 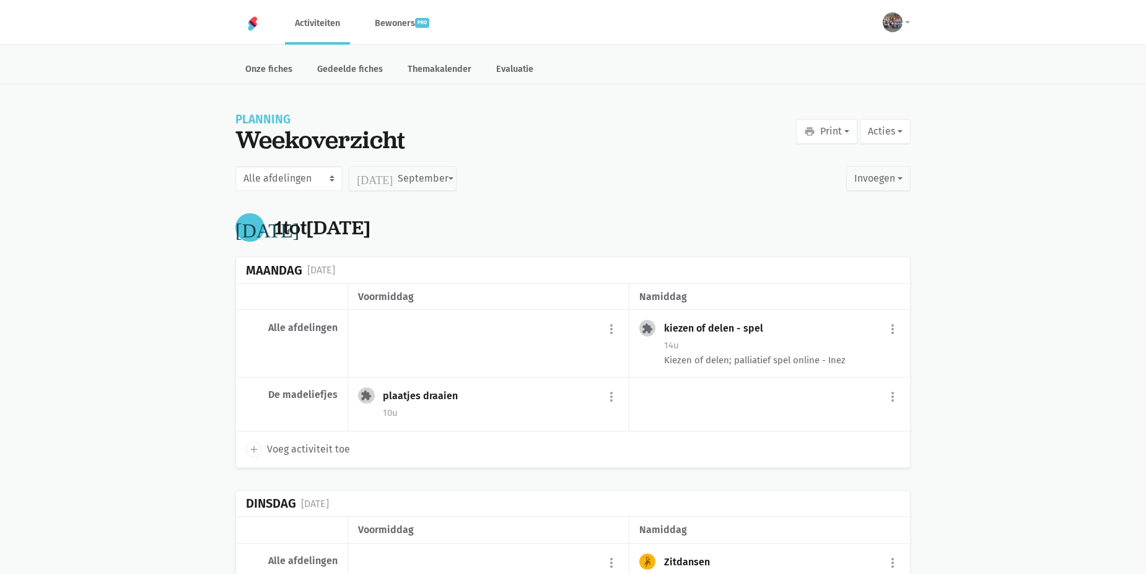 I want to click on div: Weekoverzicht, so click(x=320, y=139).